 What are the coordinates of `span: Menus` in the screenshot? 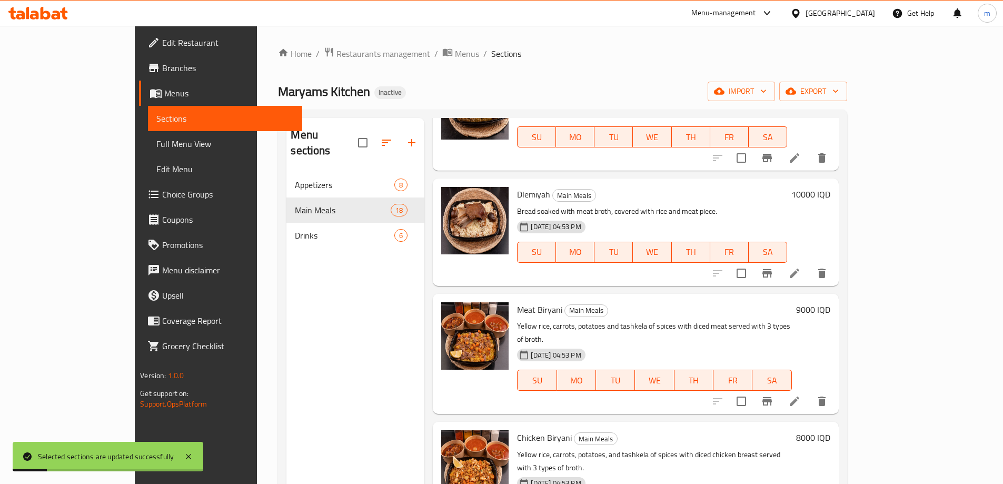 It's located at (229, 93).